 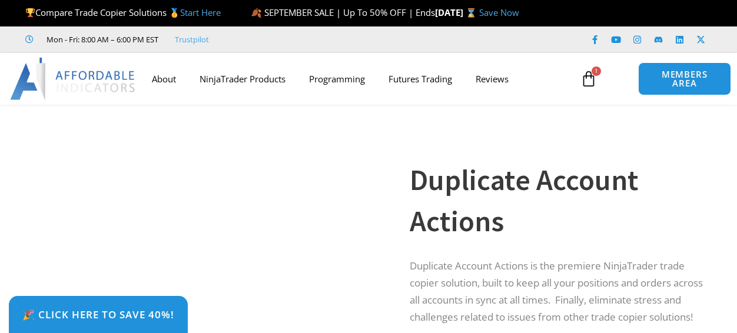 I want to click on a: Trustpilot, so click(x=192, y=39).